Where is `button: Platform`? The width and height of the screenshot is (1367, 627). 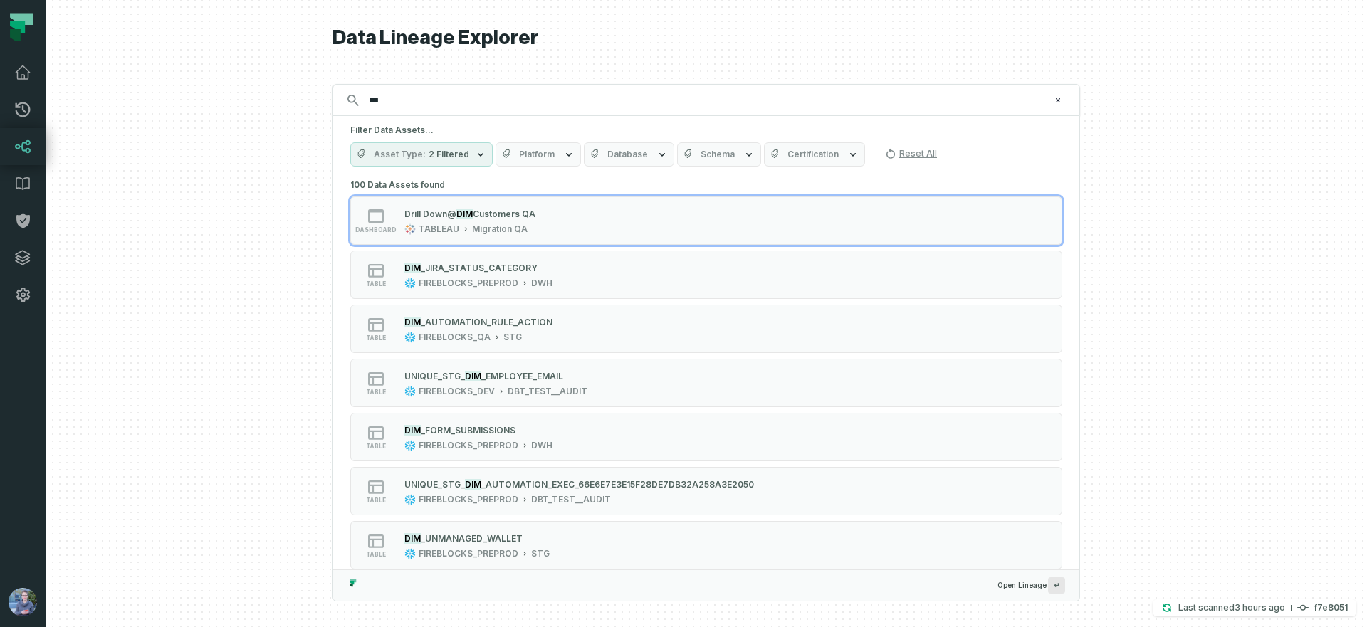
button: Platform is located at coordinates (538, 154).